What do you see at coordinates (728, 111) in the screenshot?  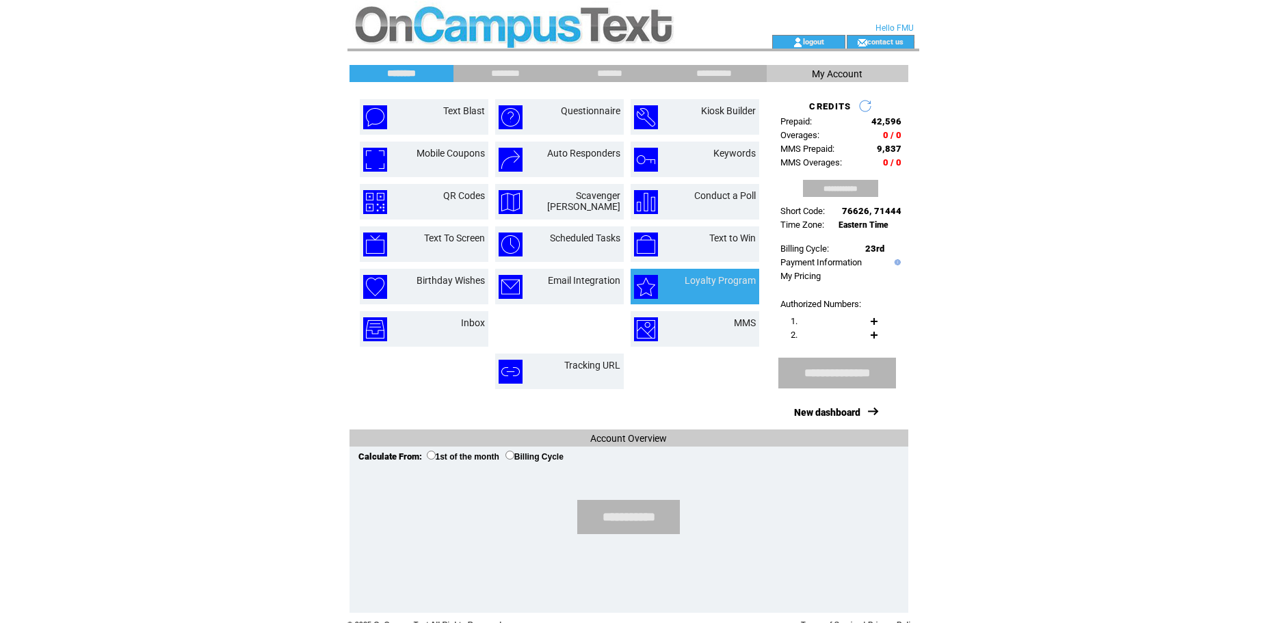 I see `a: Kiosk Builder` at bounding box center [728, 111].